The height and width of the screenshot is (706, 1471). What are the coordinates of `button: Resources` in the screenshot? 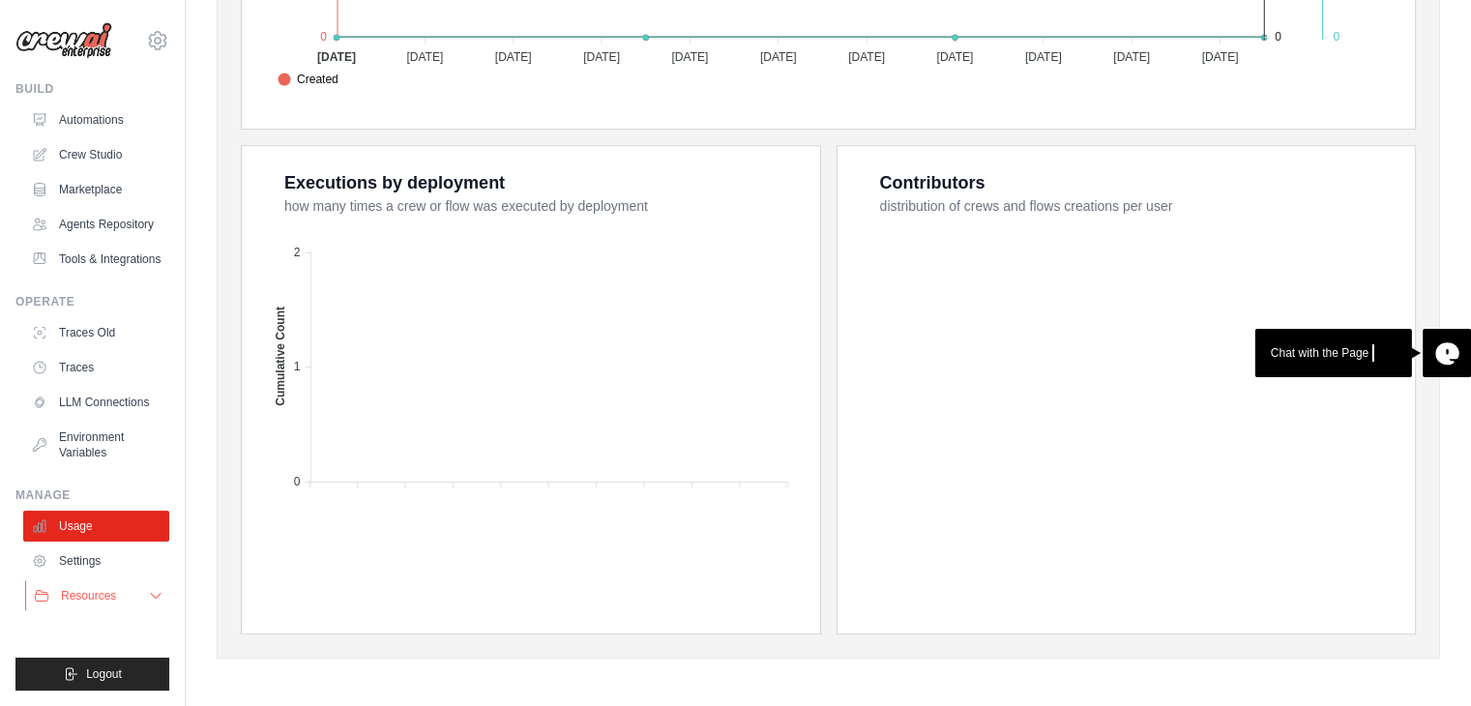 It's located at (98, 596).